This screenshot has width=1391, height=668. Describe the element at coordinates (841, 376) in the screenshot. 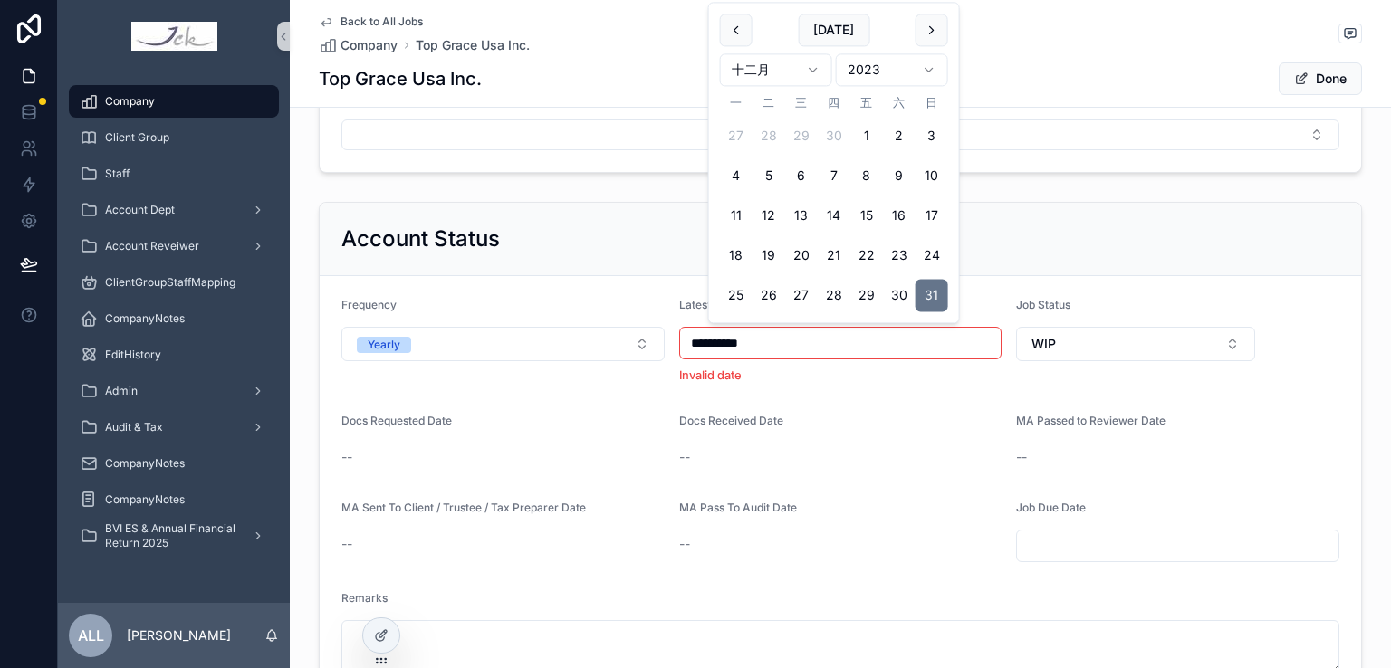

I see `p: Invalid date` at that location.